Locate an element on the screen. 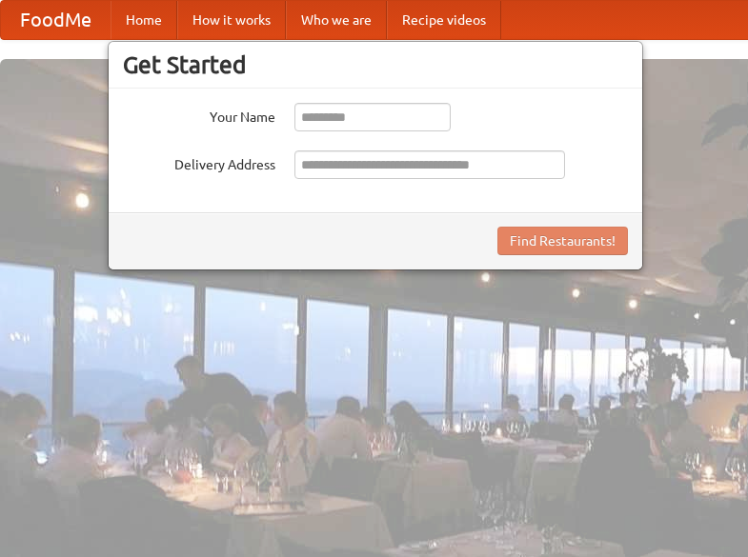 This screenshot has height=557, width=748. a: Home is located at coordinates (144, 20).